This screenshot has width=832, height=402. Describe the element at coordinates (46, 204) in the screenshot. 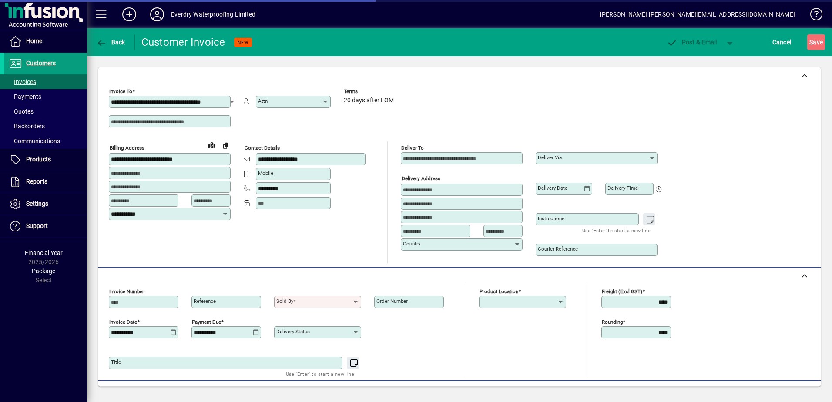

I see `a: Settings` at that location.